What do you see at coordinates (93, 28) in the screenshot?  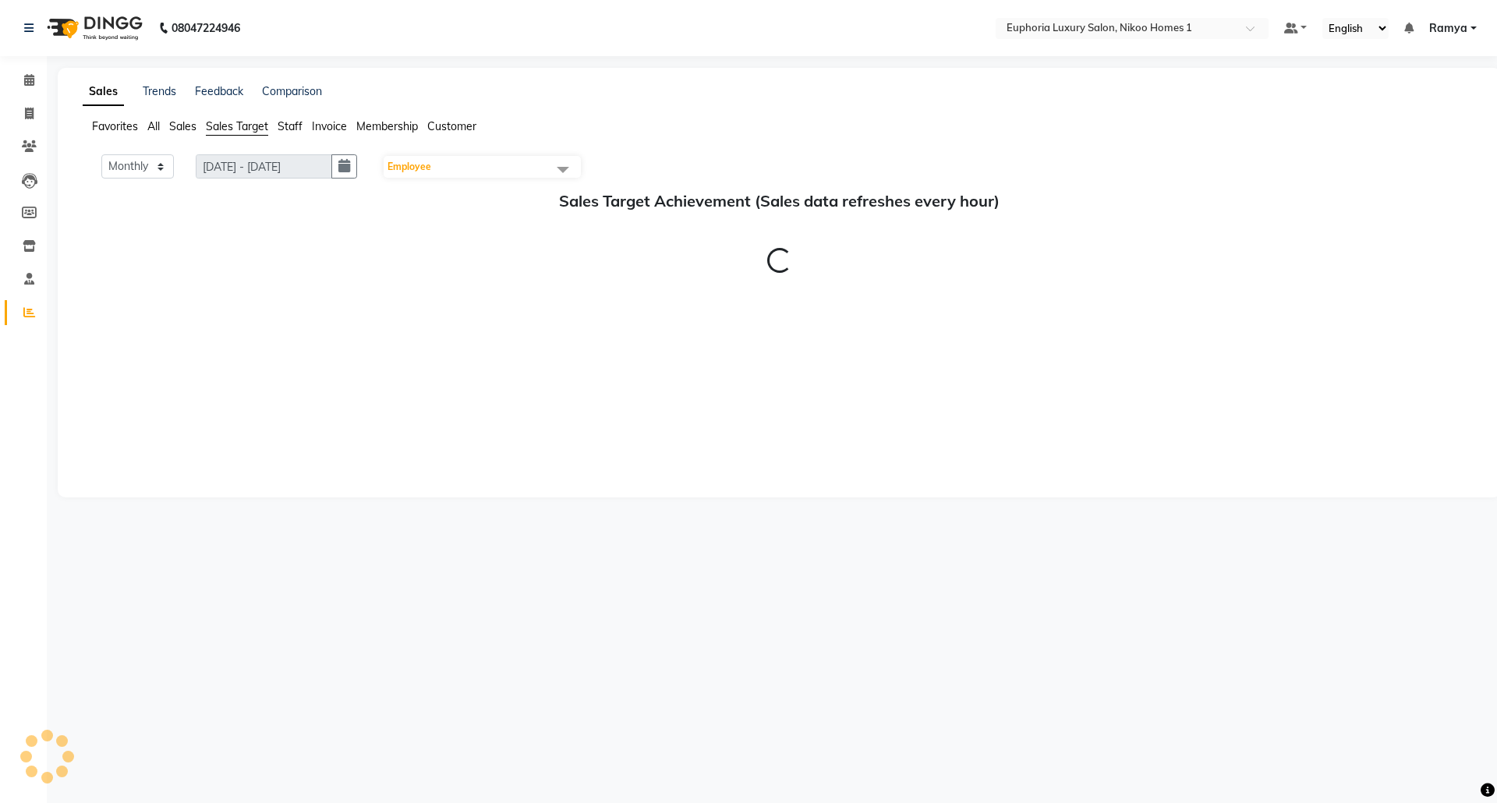 I see `img: logo` at bounding box center [93, 28].